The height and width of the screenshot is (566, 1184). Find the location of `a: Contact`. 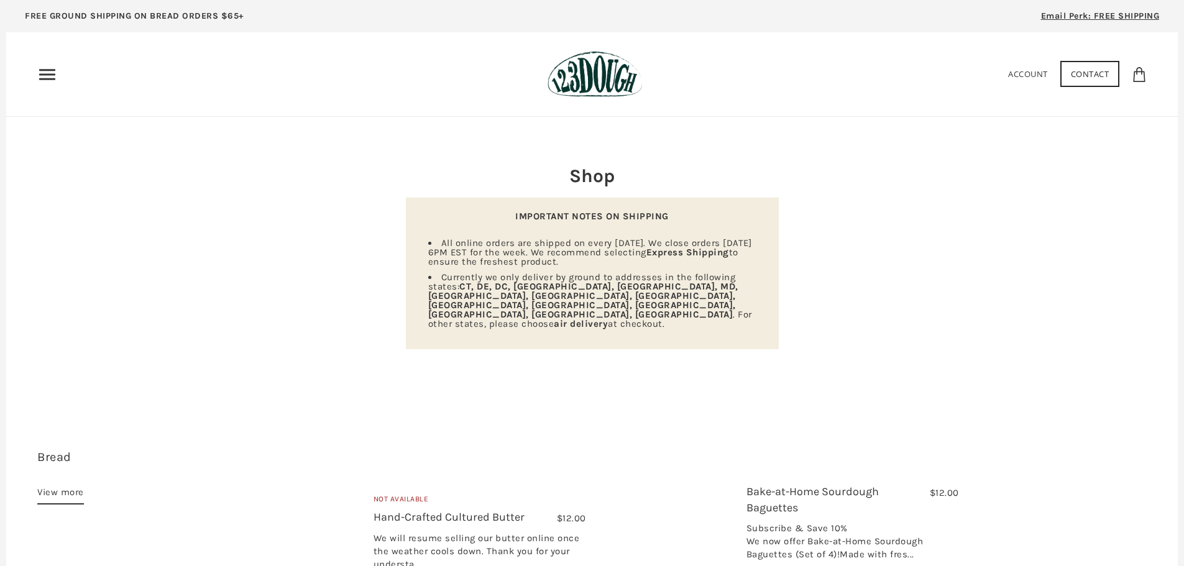

a: Contact is located at coordinates (1090, 74).